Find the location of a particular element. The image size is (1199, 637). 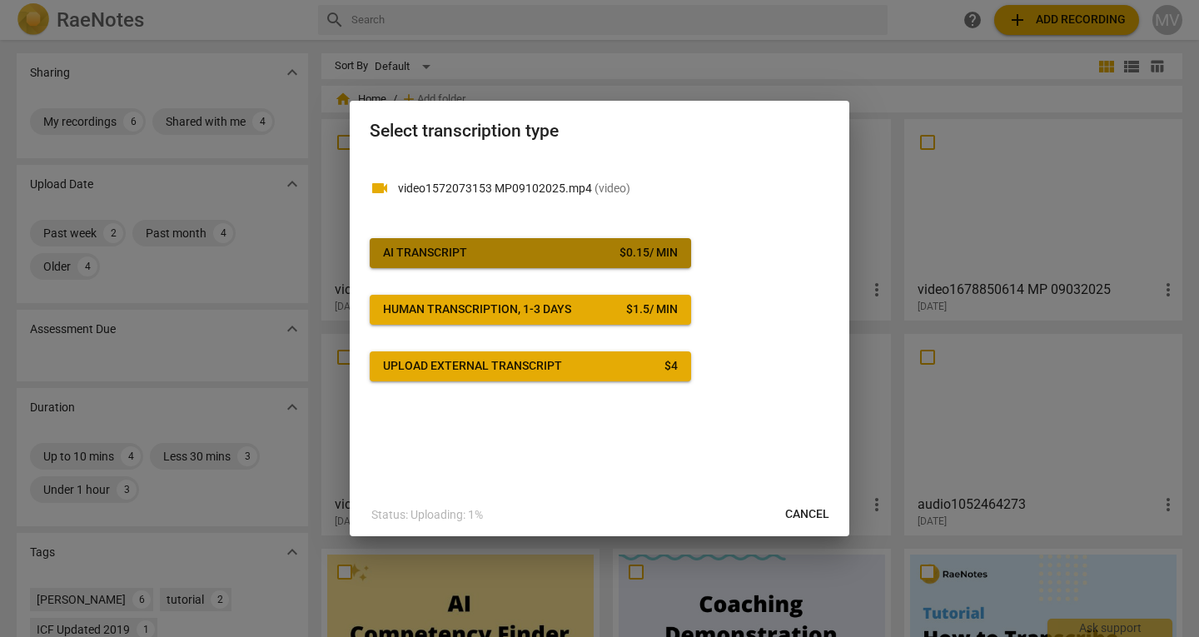

button: Human transcription, 1-3 days$1.5/ min is located at coordinates (530, 310).